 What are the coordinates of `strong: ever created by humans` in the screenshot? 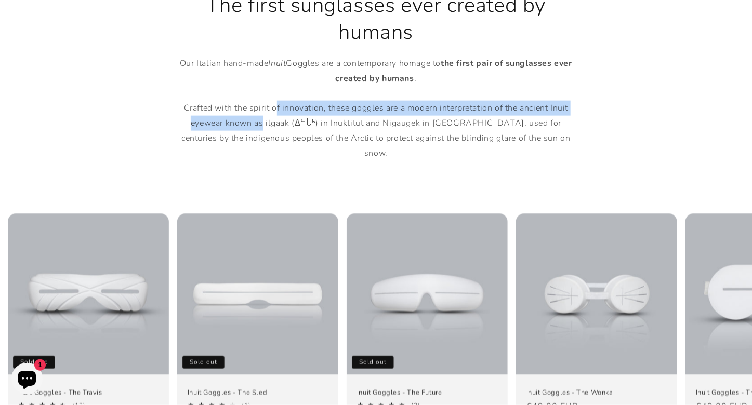 It's located at (454, 71).